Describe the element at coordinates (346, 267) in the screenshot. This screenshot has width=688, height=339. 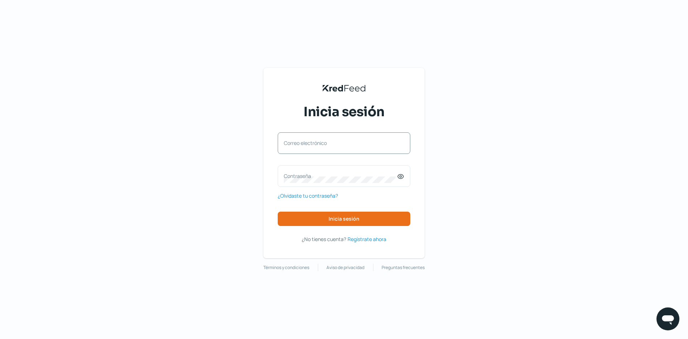
I see `a: Aviso de privacidad` at that location.